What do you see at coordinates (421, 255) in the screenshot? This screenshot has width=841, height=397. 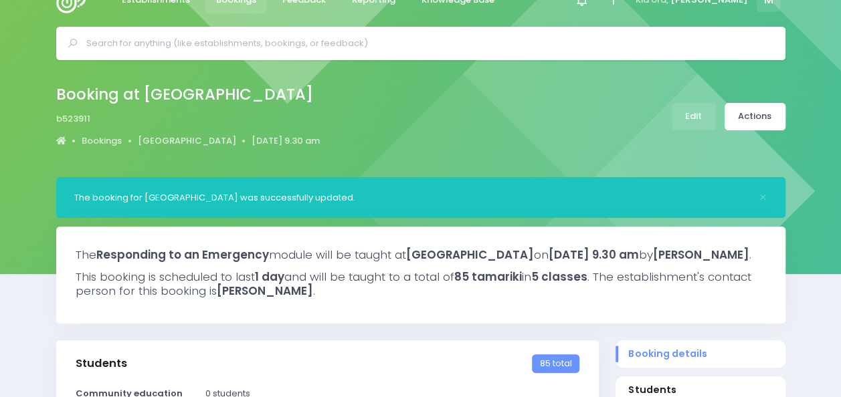 I see `h3: The module will be taught at on by .` at bounding box center [421, 255].